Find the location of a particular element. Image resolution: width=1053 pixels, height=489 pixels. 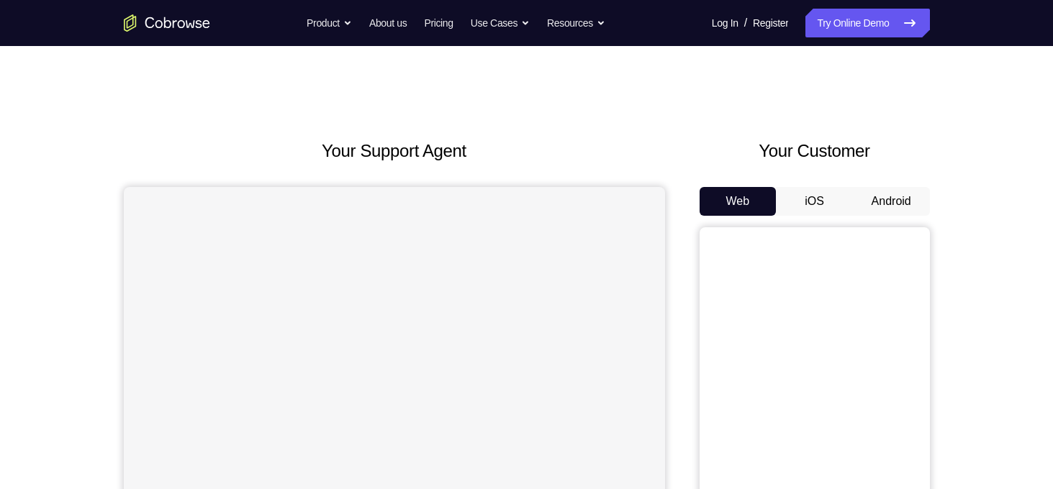

a: Pricing is located at coordinates (438, 23).